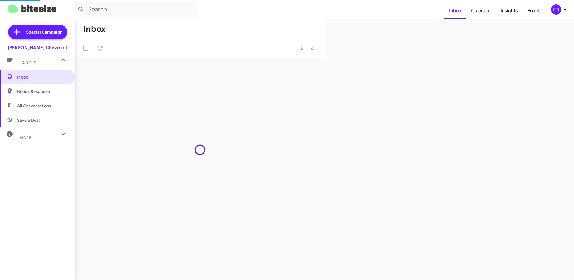  I want to click on span: Labels, so click(28, 63).